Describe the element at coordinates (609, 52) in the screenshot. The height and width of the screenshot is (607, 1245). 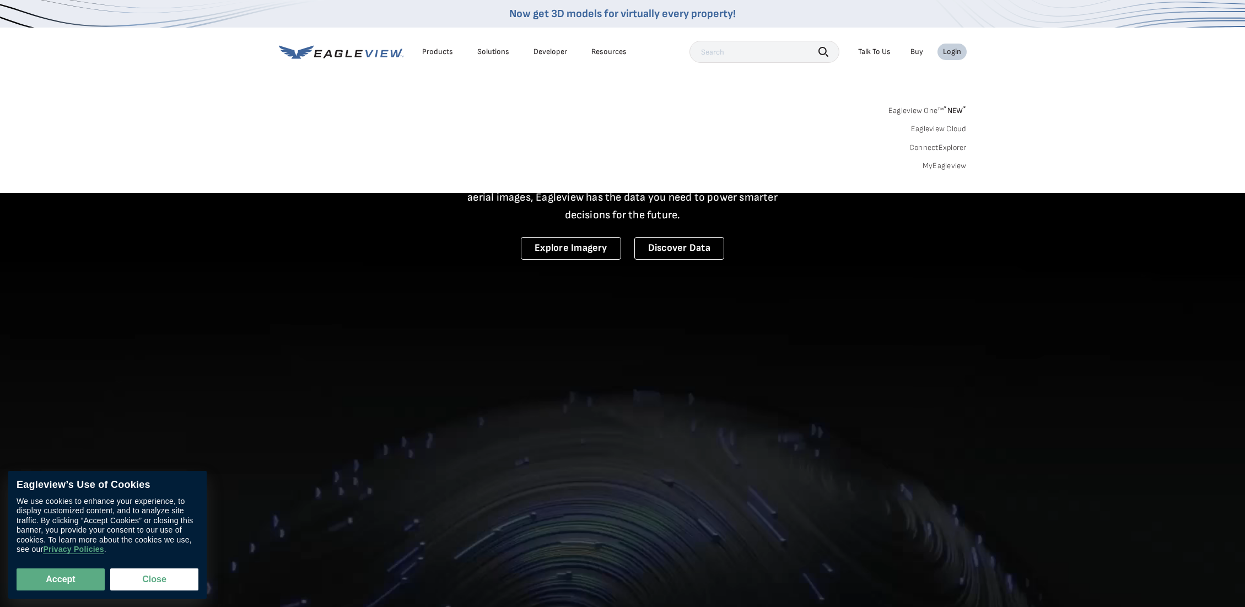
I see `div: Resources` at that location.